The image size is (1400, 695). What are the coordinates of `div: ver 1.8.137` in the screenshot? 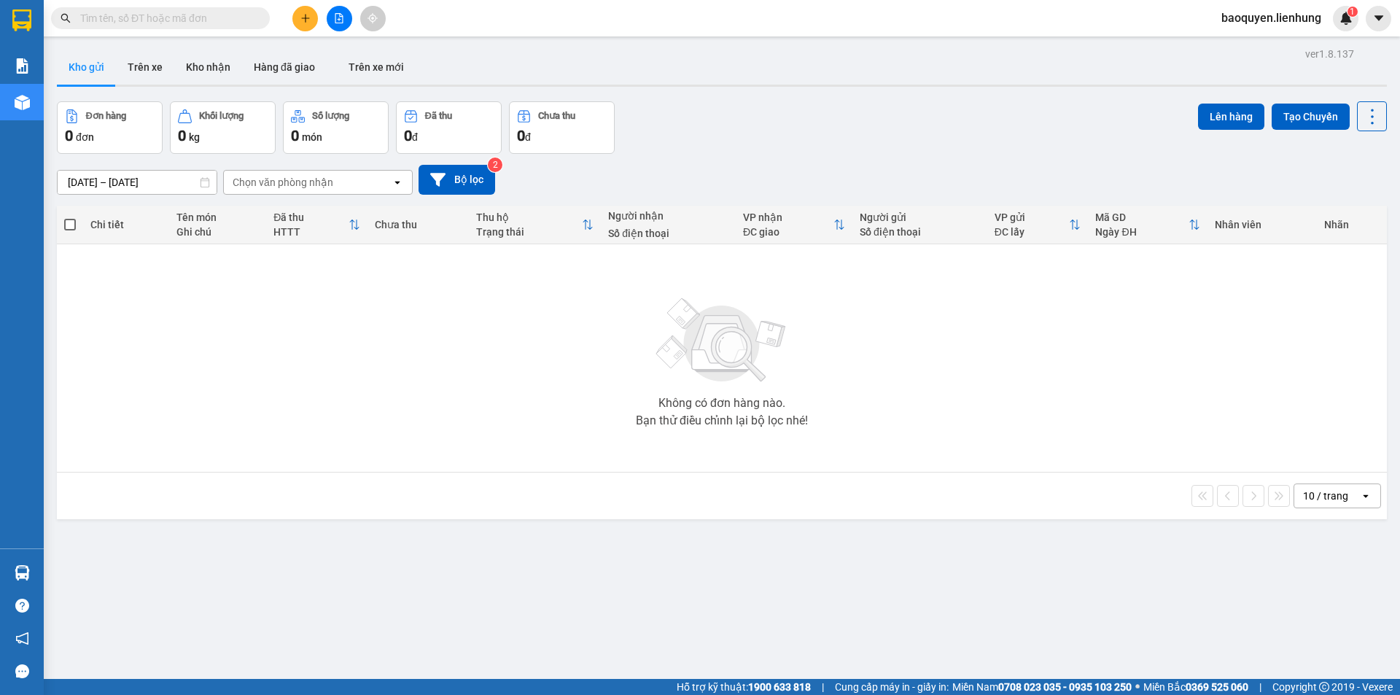 It's located at (1330, 54).